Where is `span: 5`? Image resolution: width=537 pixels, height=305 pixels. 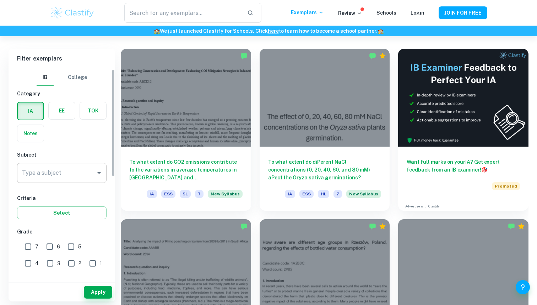 span: 5 is located at coordinates (80, 246).